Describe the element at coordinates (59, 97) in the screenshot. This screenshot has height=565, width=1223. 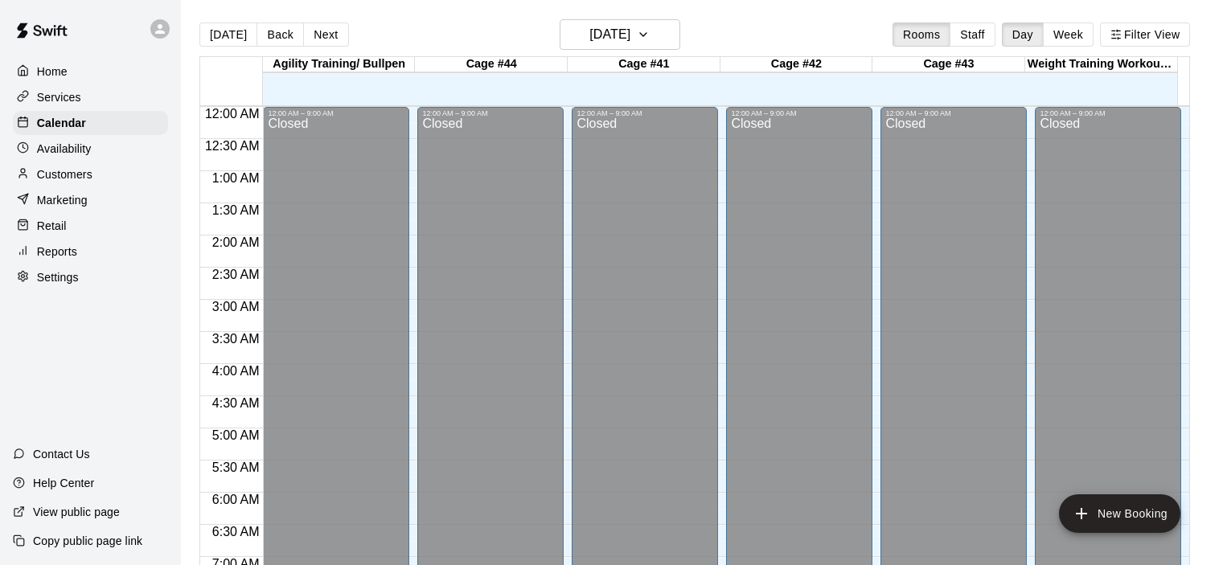
I see `p: Services` at that location.